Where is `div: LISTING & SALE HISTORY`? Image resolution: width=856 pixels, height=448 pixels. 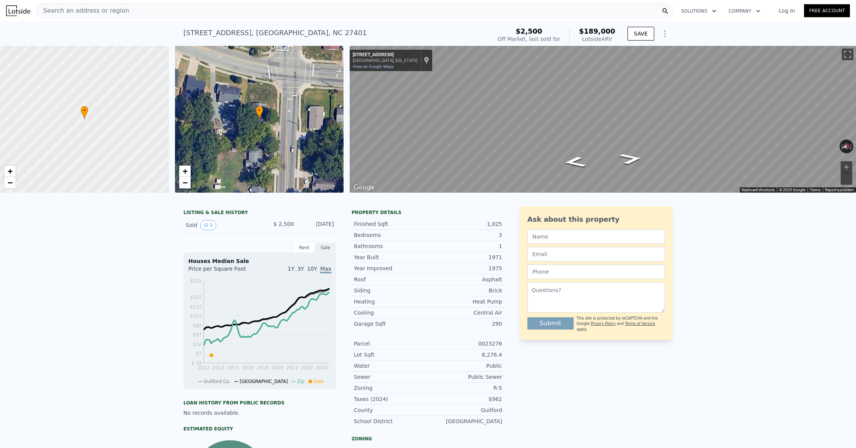
div: LISTING & SALE HISTORY is located at coordinates (260, 213).